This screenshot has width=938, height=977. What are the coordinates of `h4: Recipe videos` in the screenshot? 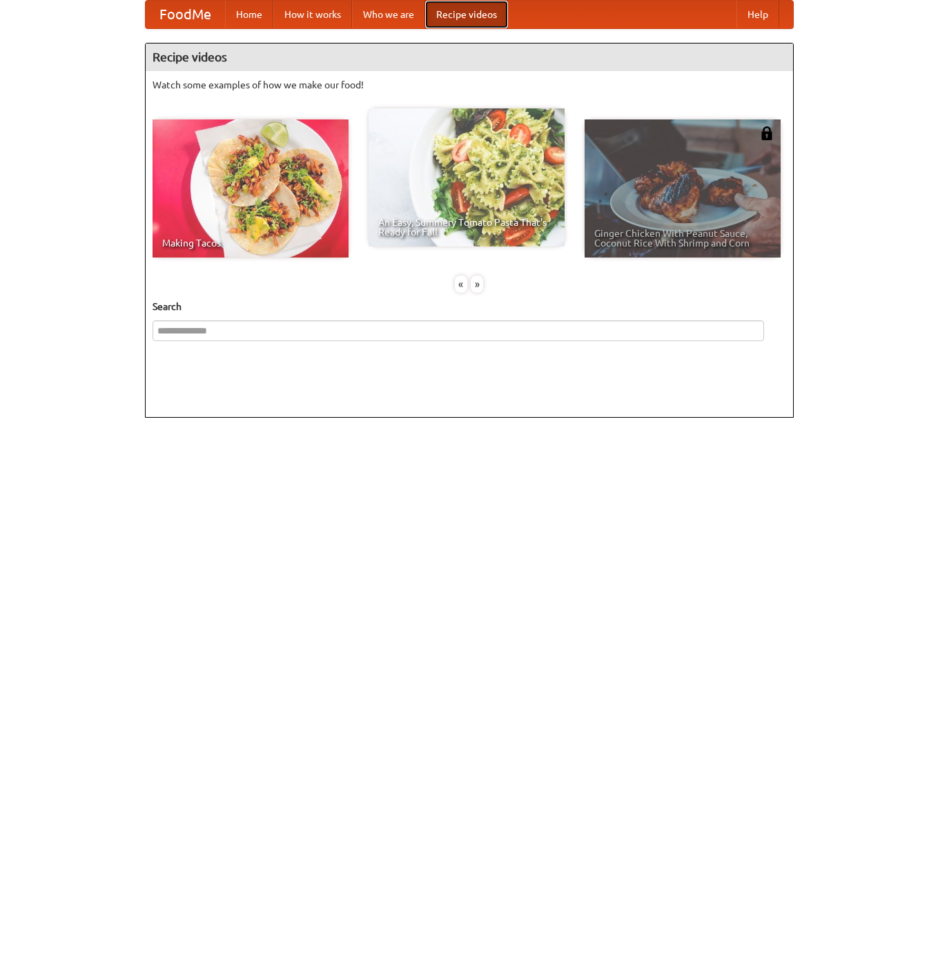 It's located at (470, 57).